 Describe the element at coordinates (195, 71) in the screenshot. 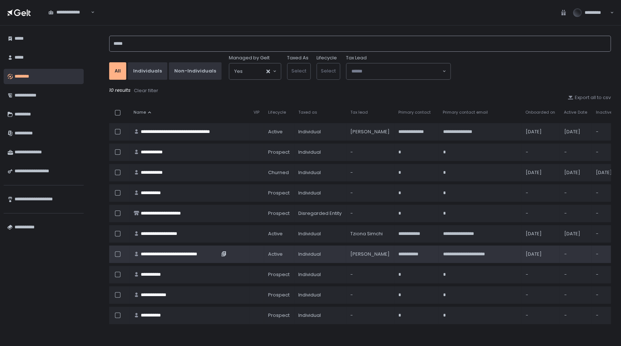

I see `div: Non-Individuals` at that location.